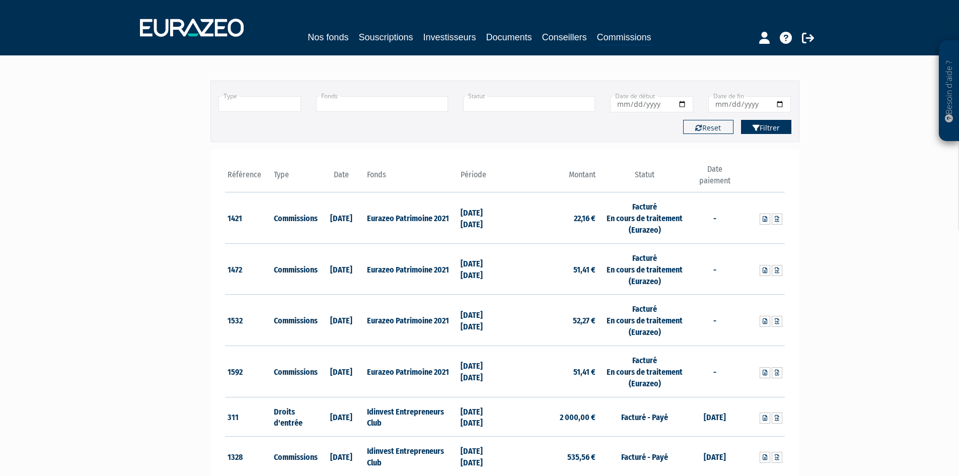  What do you see at coordinates (192, 28) in the screenshot?
I see `img: 1732889491-logotype_eurazeo_blanc_rvb.png` at bounding box center [192, 28].